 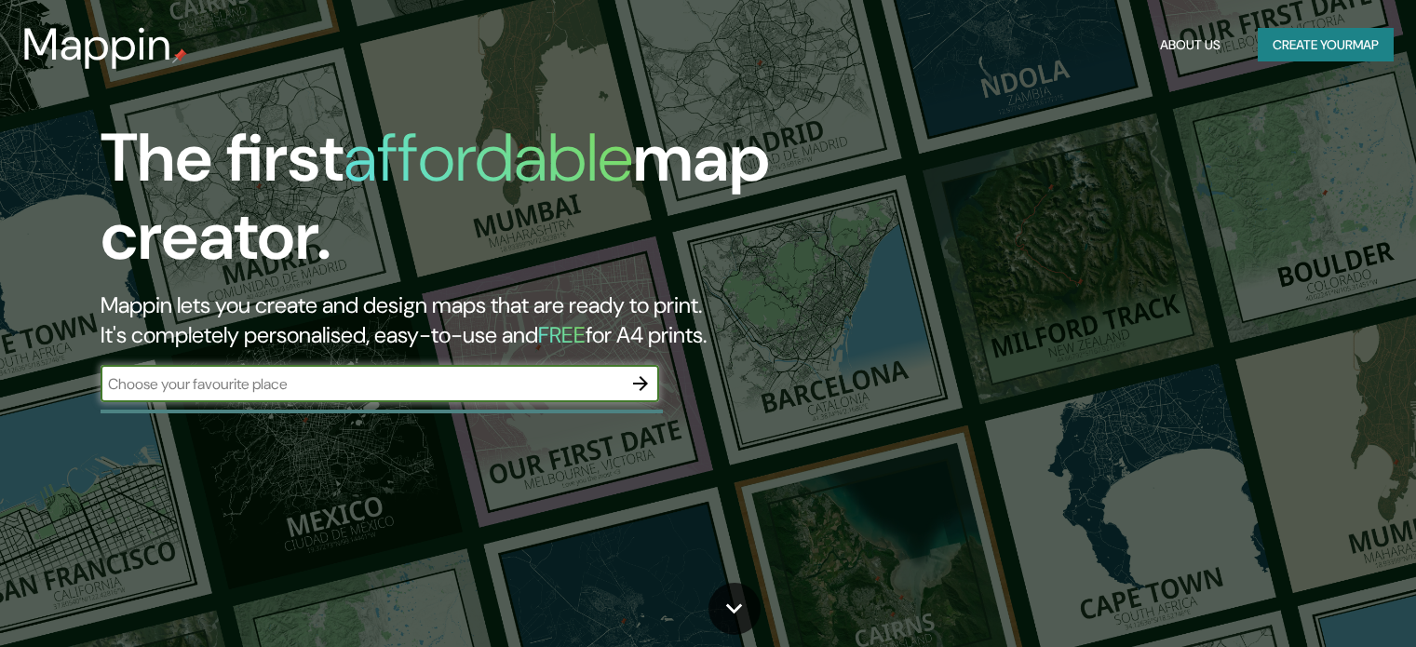 What do you see at coordinates (97, 45) in the screenshot?
I see `h3: Mappin` at bounding box center [97, 45].